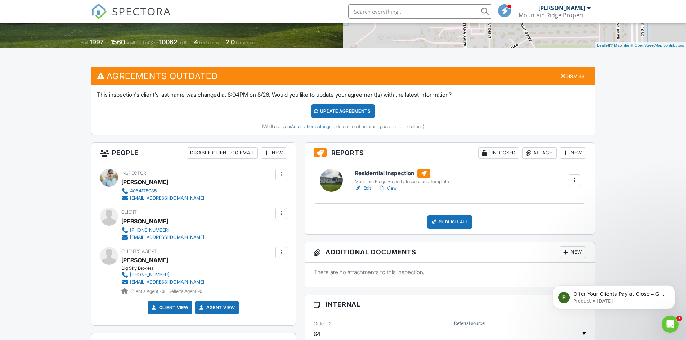 This screenshot has height=340, width=686. Describe the element at coordinates (619, 45) in the screenshot. I see `a: © MapTiler` at that location.